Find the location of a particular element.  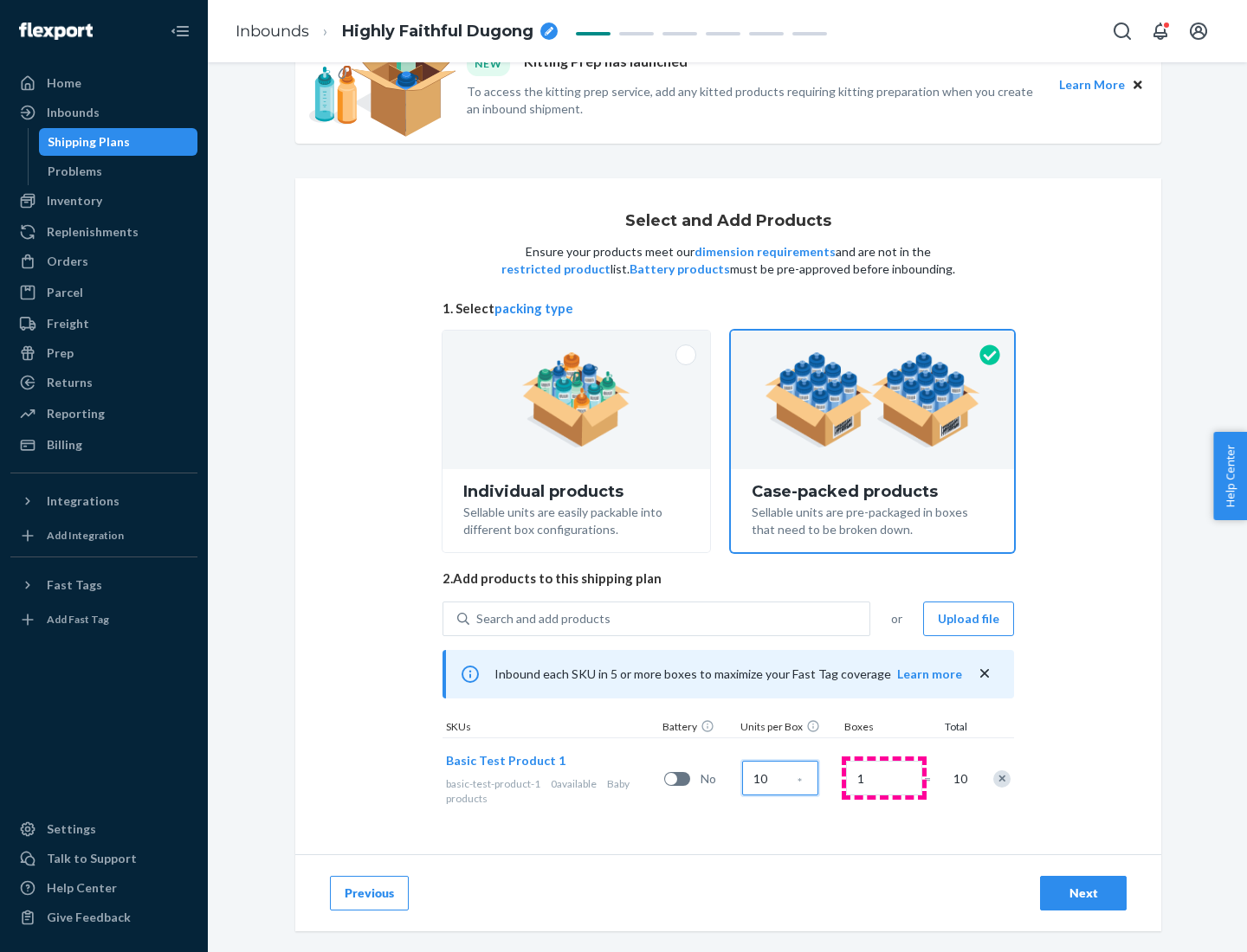

button: Basic Test Product 1 is located at coordinates (506, 761).